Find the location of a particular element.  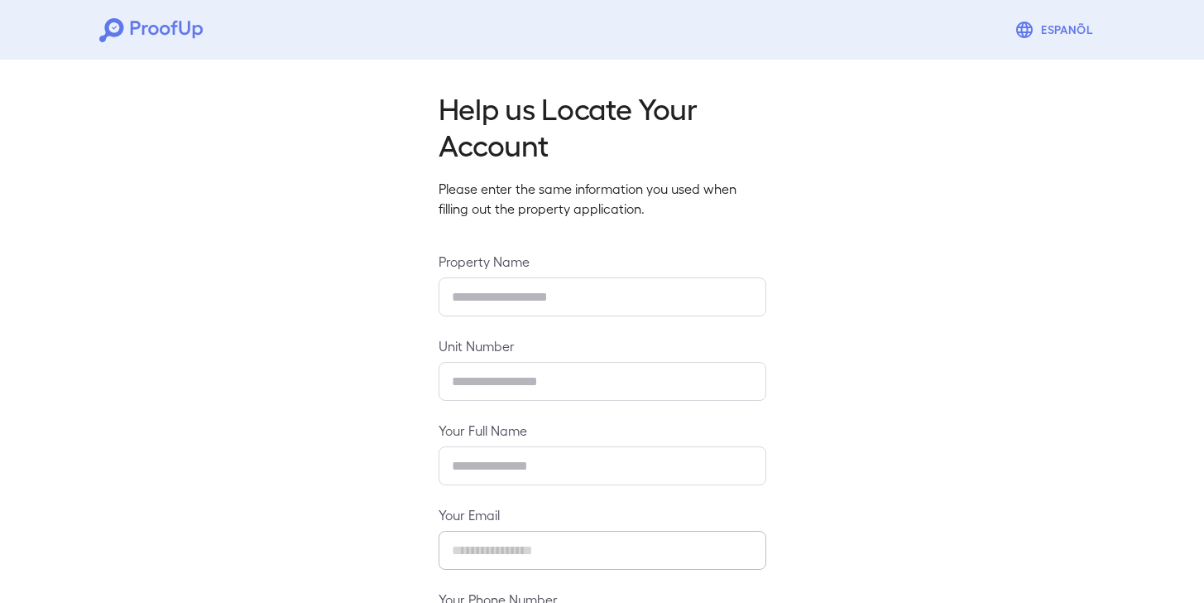

label: Your Full Name is located at coordinates (603, 430).